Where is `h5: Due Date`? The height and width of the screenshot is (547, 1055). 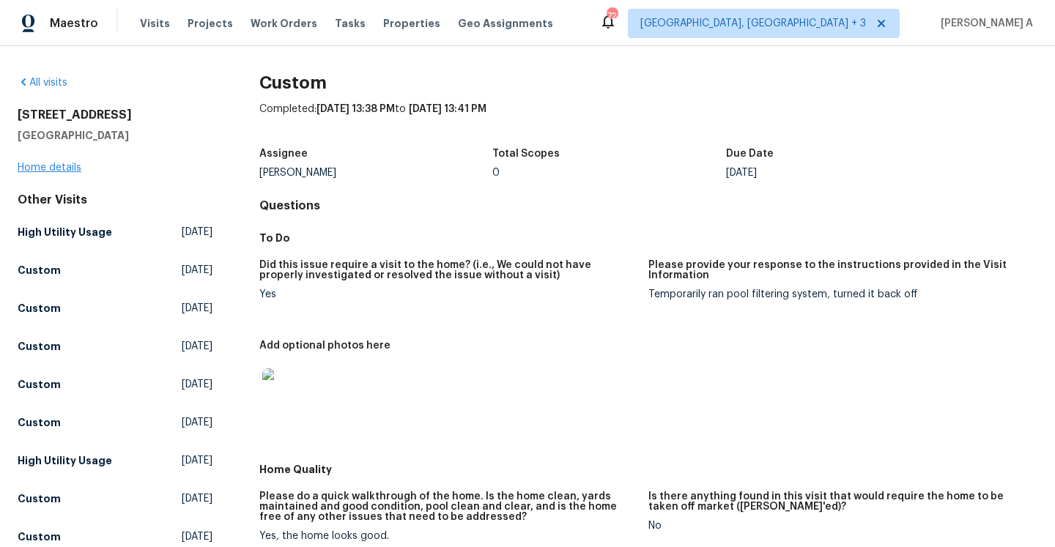
h5: Due Date is located at coordinates (749, 154).